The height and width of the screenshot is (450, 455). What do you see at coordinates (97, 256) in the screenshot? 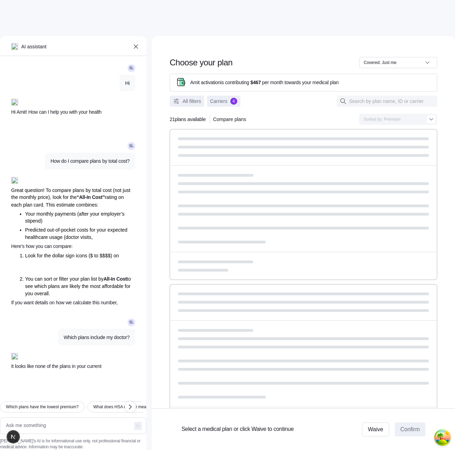
I see `span: to` at bounding box center [97, 256].